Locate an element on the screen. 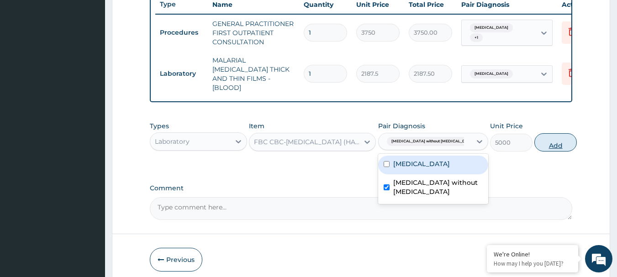 The width and height of the screenshot is (617, 277). button: Add is located at coordinates (555, 142).